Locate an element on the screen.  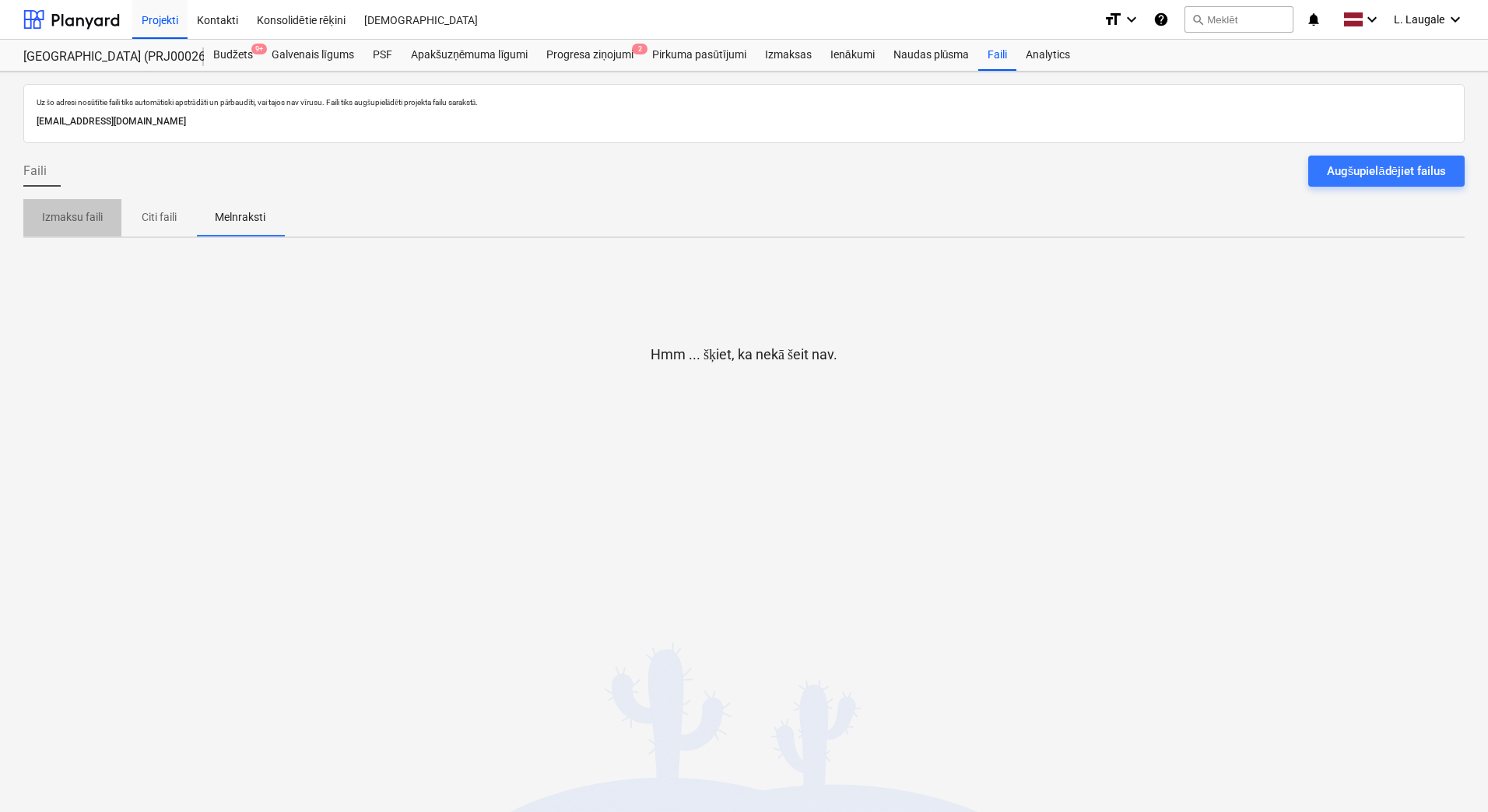
div: Budžets is located at coordinates (232, 55).